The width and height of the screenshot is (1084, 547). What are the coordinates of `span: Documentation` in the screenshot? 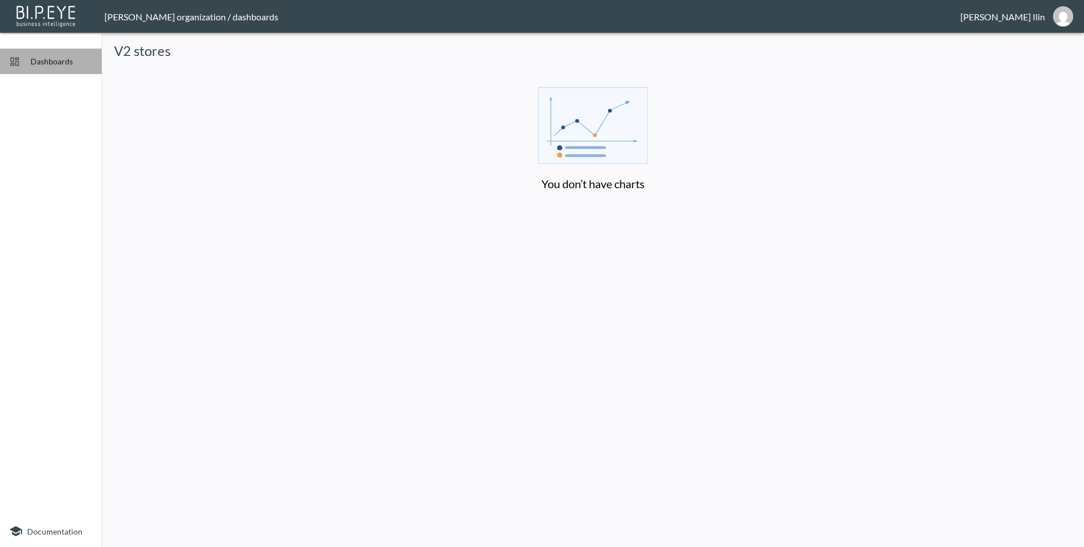 It's located at (55, 531).